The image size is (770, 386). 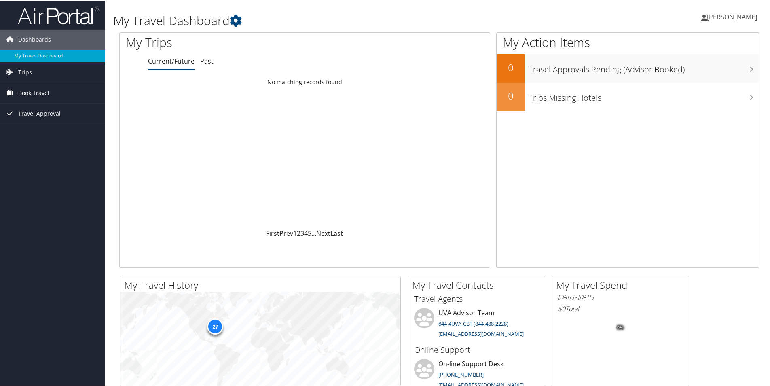 What do you see at coordinates (58, 15) in the screenshot?
I see `img: airportal-logo.png` at bounding box center [58, 15].